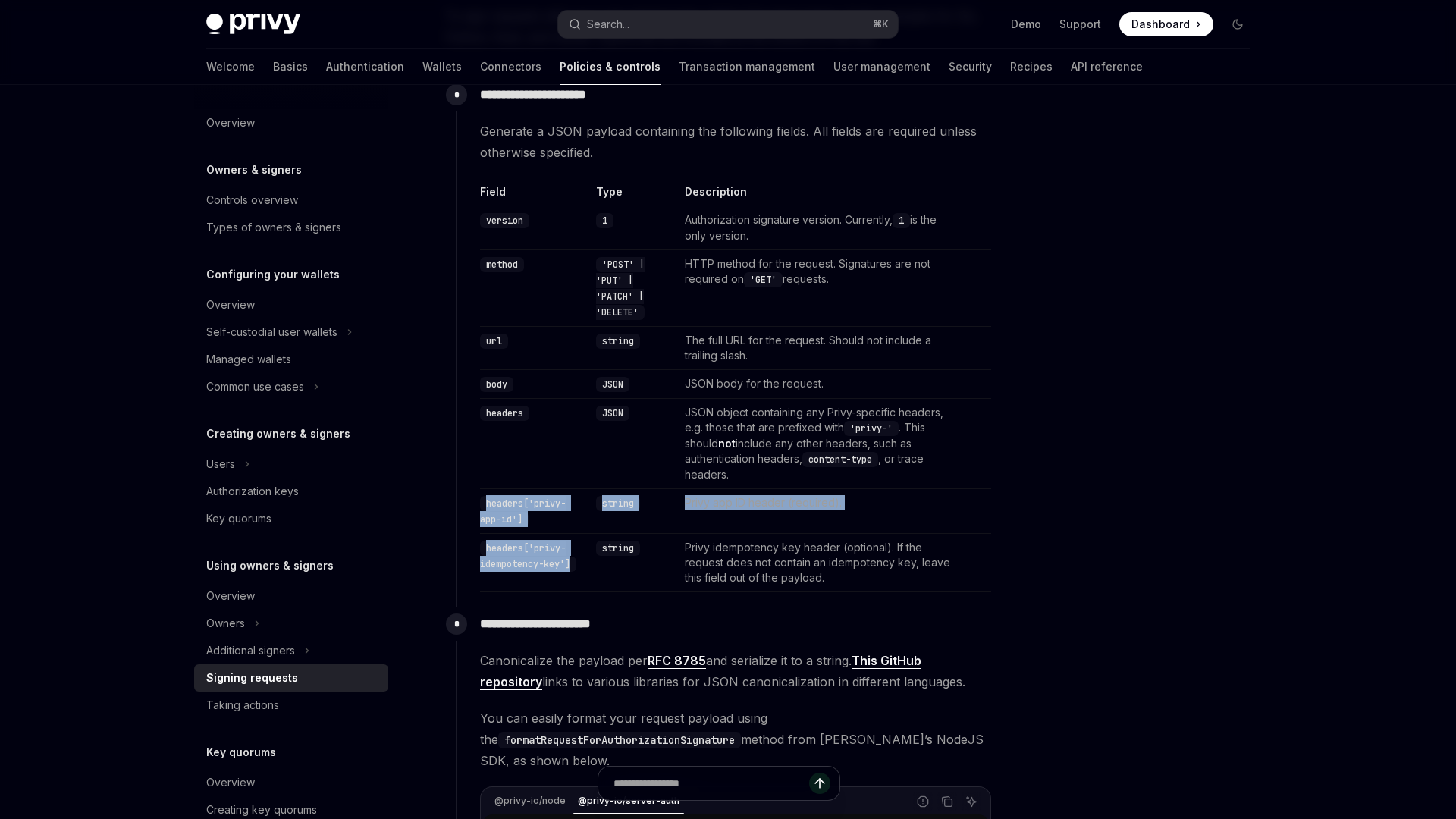 This screenshot has width=1456, height=819. Describe the element at coordinates (493, 341) in the screenshot. I see `code: url` at that location.